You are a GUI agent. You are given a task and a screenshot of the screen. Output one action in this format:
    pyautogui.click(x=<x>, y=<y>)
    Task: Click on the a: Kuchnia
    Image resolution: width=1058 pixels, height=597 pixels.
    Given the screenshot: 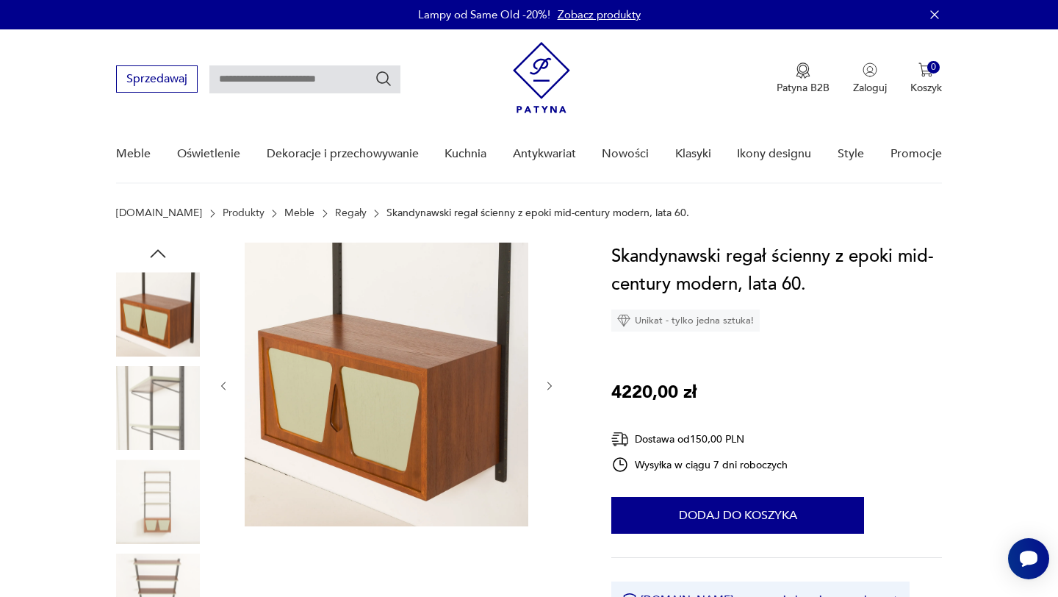 What is the action you would take?
    pyautogui.click(x=465, y=154)
    